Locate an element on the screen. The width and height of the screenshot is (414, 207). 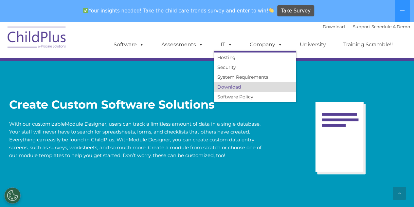
a: Software Policy is located at coordinates (255, 97).